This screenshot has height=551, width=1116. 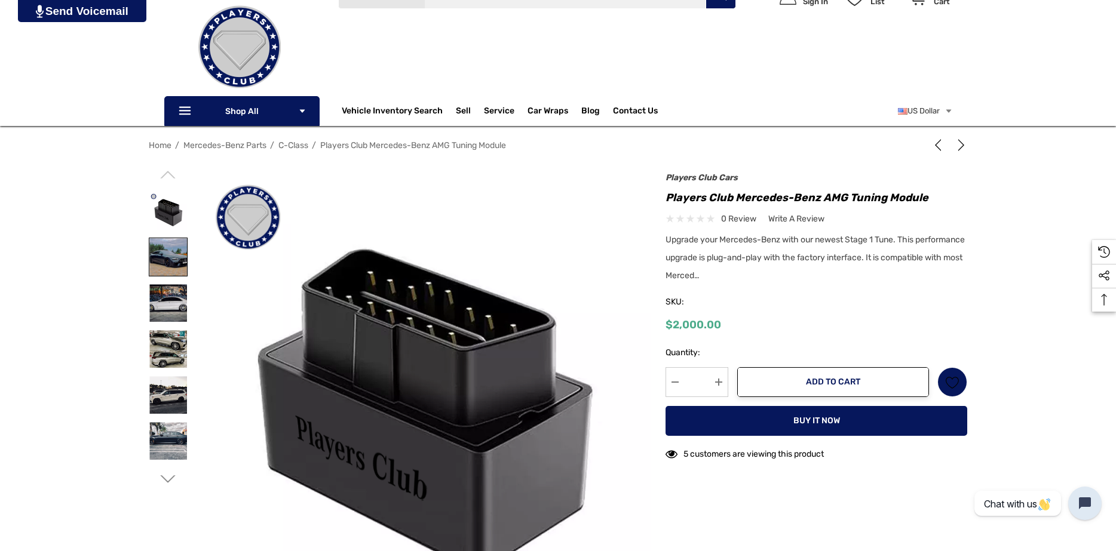 What do you see at coordinates (695, 302) in the screenshot?
I see `span: SKU:` at bounding box center [695, 302].